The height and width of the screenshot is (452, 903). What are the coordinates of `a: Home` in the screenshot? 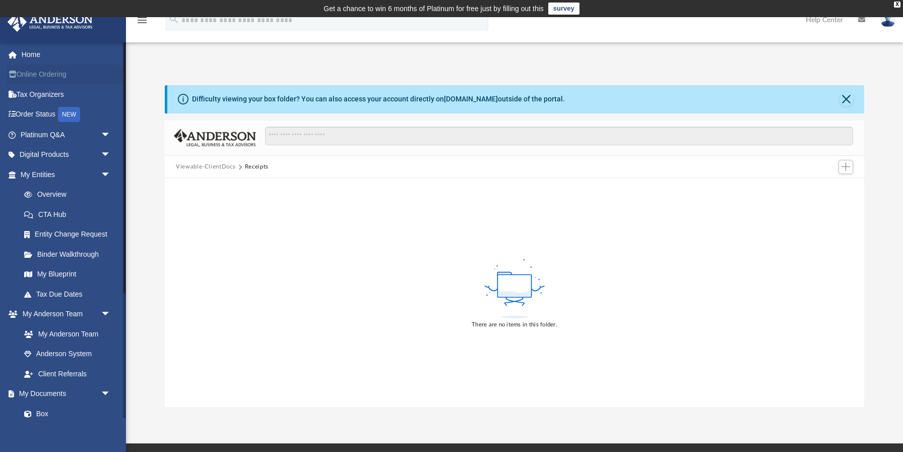 It's located at (67, 54).